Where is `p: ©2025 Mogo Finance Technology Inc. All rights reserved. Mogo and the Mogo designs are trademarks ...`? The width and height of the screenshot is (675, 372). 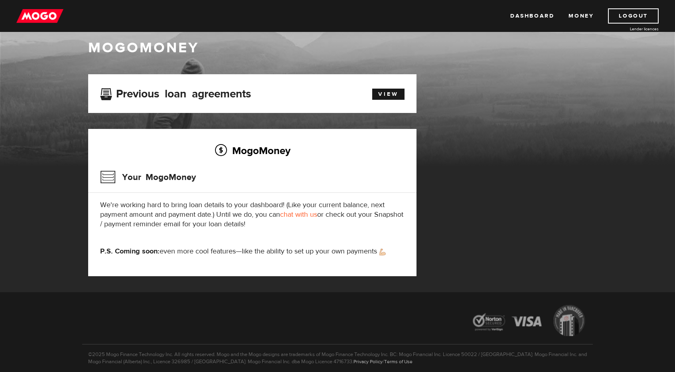
p: ©2025 Mogo Finance Technology Inc. All rights reserved. Mogo and the Mogo designs are trademarks ... is located at coordinates (338, 354).